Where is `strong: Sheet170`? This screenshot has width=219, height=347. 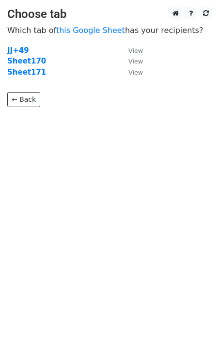
strong: Sheet170 is located at coordinates (27, 61).